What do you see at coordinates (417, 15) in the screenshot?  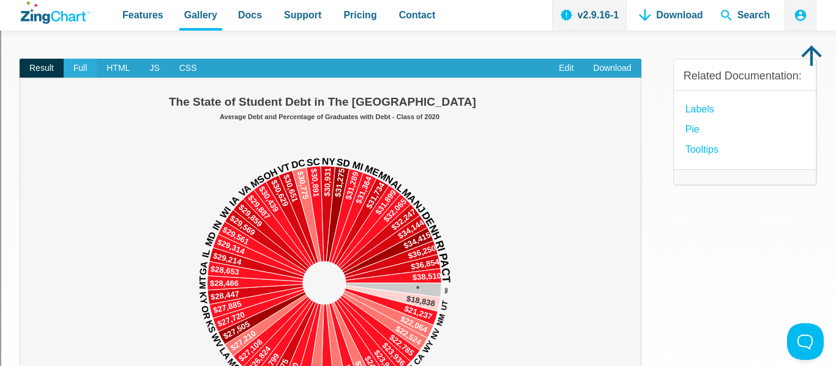 I see `span: Contact` at bounding box center [417, 15].